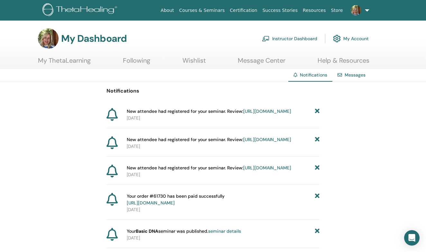 The height and width of the screenshot is (252, 426). Describe the element at coordinates (81, 10) in the screenshot. I see `img: logo.png` at that location.